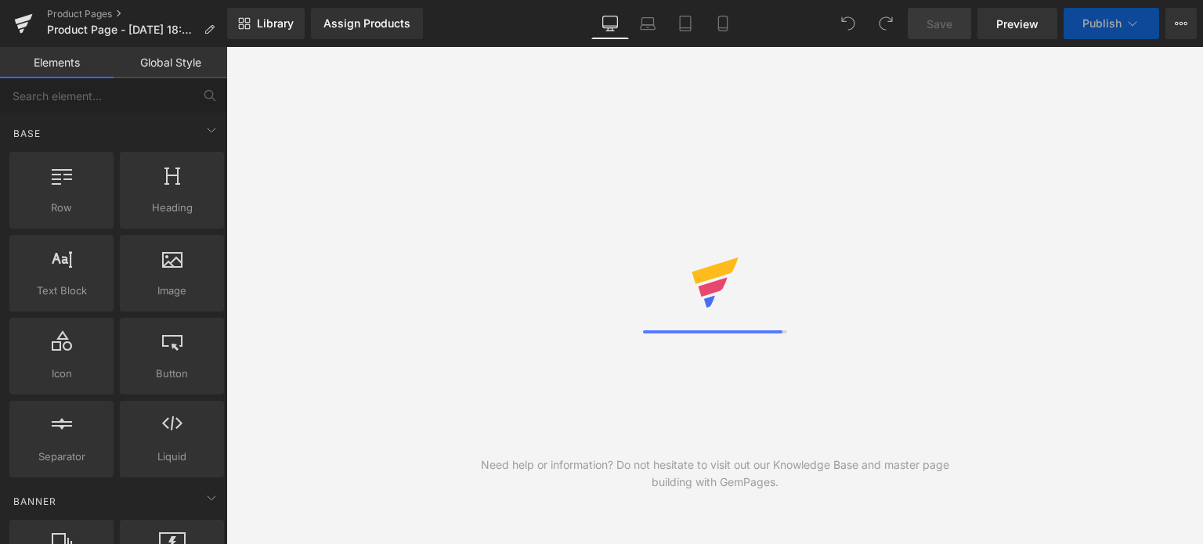 This screenshot has height=544, width=1203. What do you see at coordinates (27, 133) in the screenshot?
I see `span: Base` at bounding box center [27, 133].